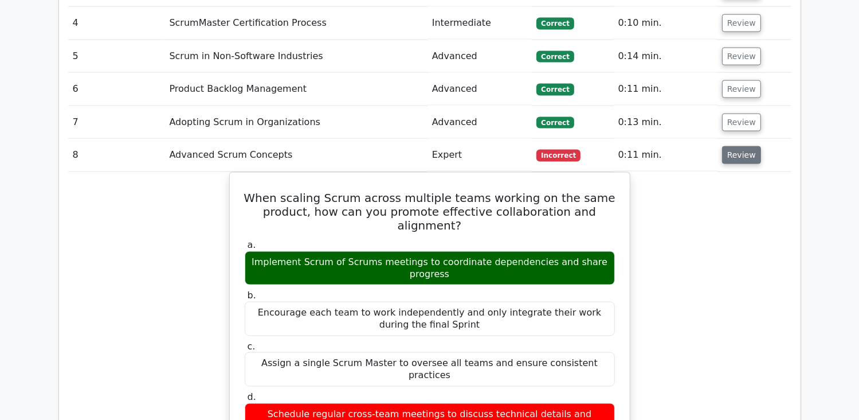 Image resolution: width=859 pixels, height=420 pixels. I want to click on td: Advanced Scrum Concepts, so click(296, 155).